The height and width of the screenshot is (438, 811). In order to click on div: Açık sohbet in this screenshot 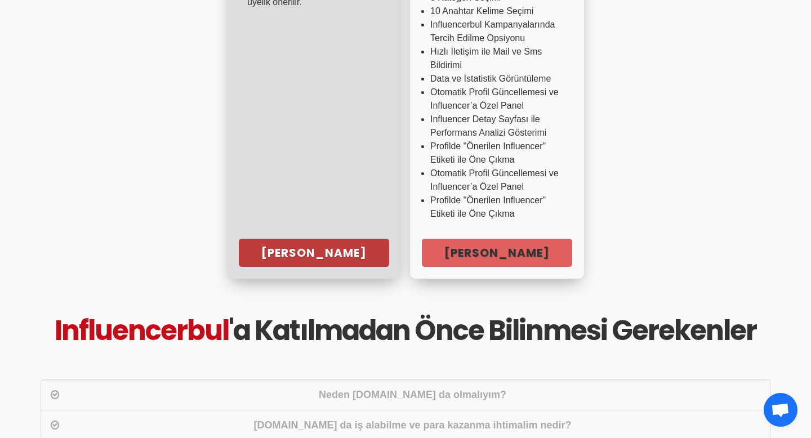, I will do `click(781, 410)`.